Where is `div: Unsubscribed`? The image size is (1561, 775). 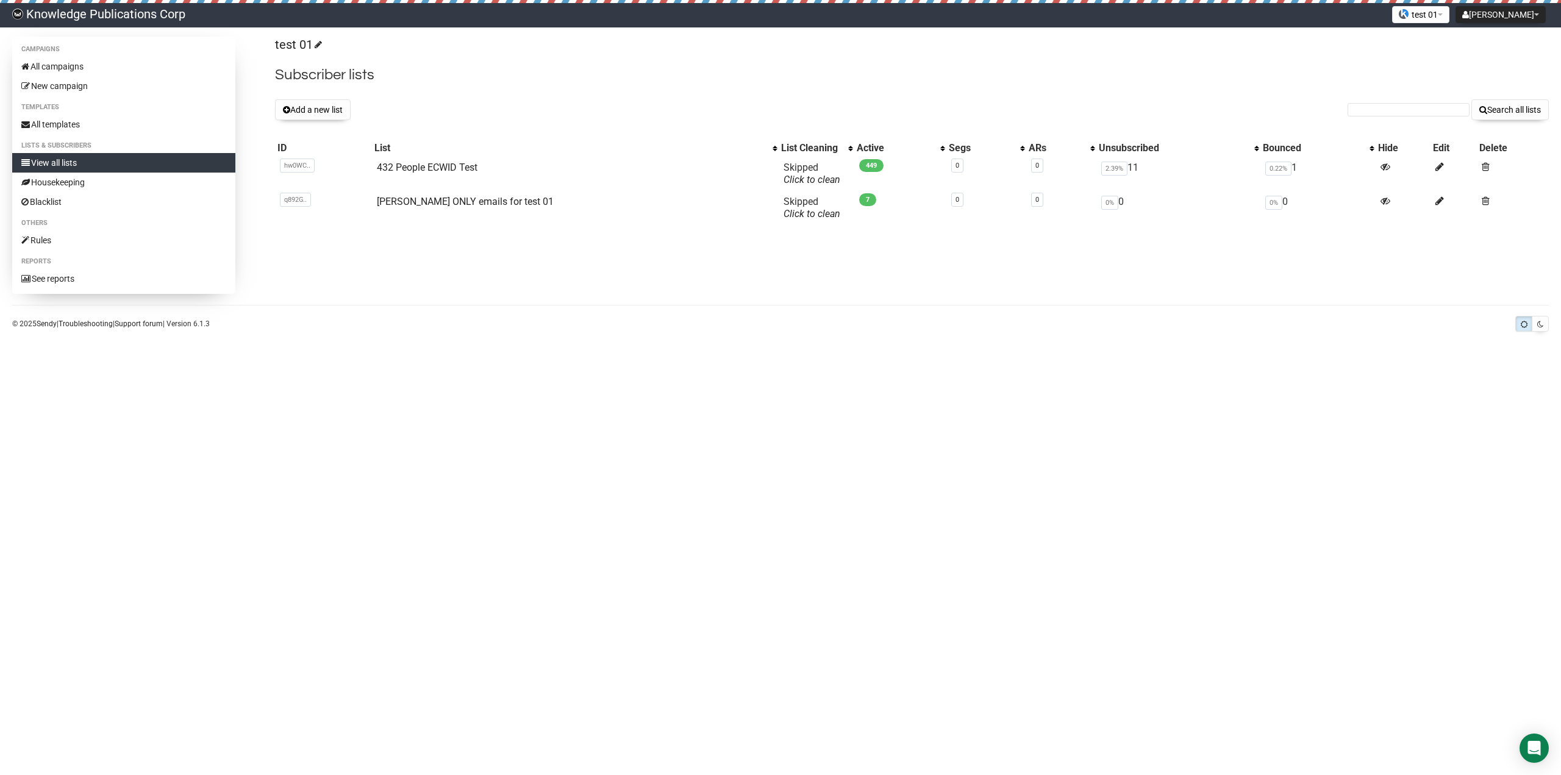 div: Unsubscribed is located at coordinates (1173, 148).